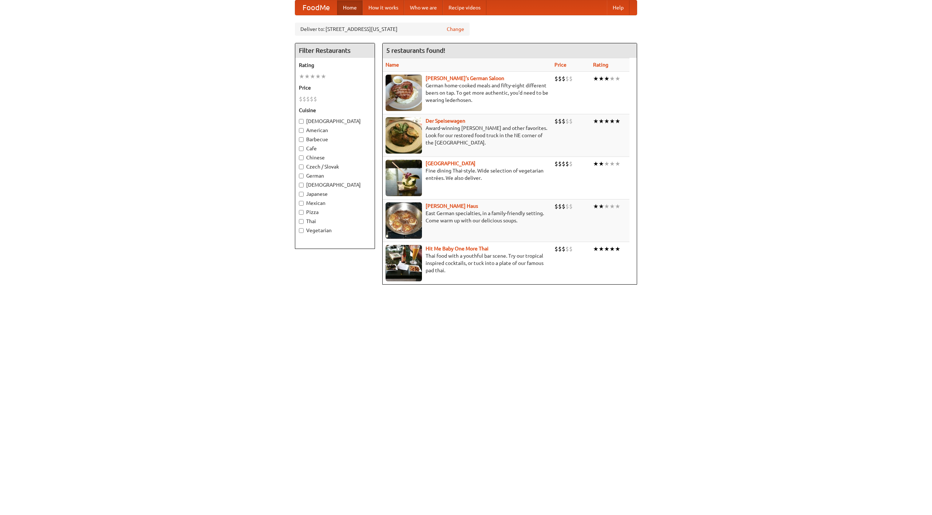 This screenshot has height=515, width=932. What do you see at coordinates (404, 135) in the screenshot?
I see `img: speisewagen.jpg` at bounding box center [404, 135].